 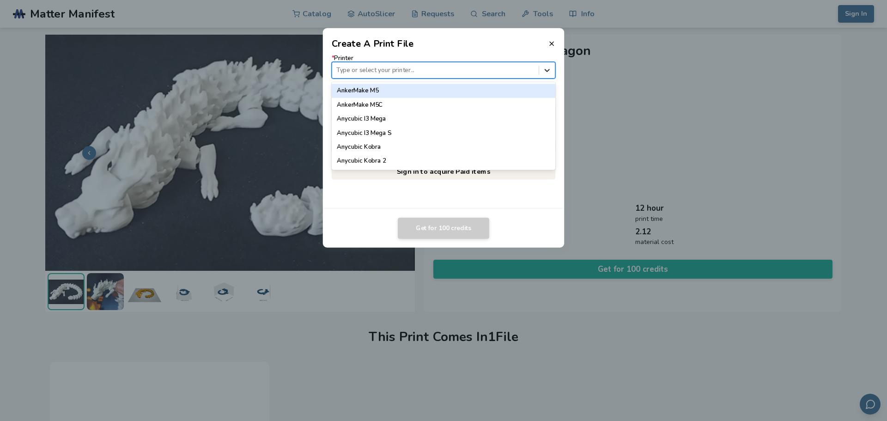 I want to click on div: Anycubic Kobra, so click(x=443, y=147).